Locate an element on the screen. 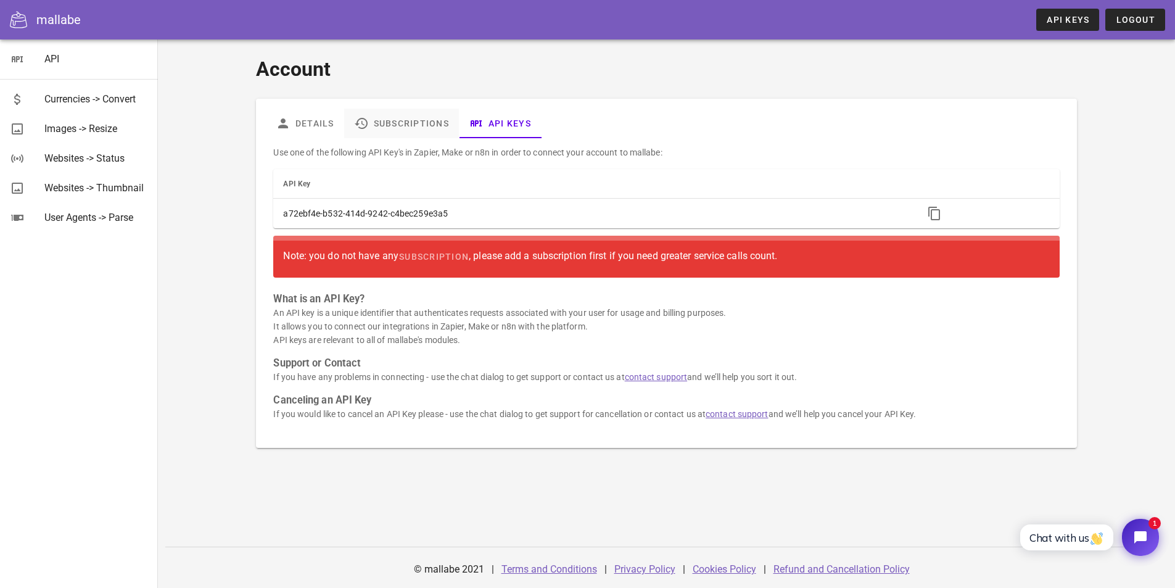 The image size is (1175, 588). p: An API key is a unique identifier that authenticates requests associated with your user for usage... is located at coordinates (666, 326).